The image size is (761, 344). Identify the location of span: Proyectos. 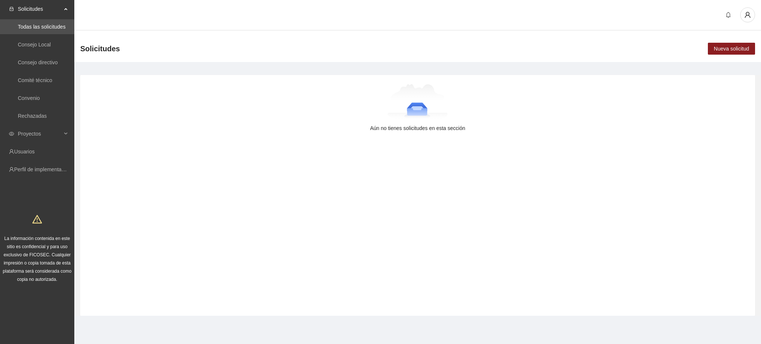
(40, 134).